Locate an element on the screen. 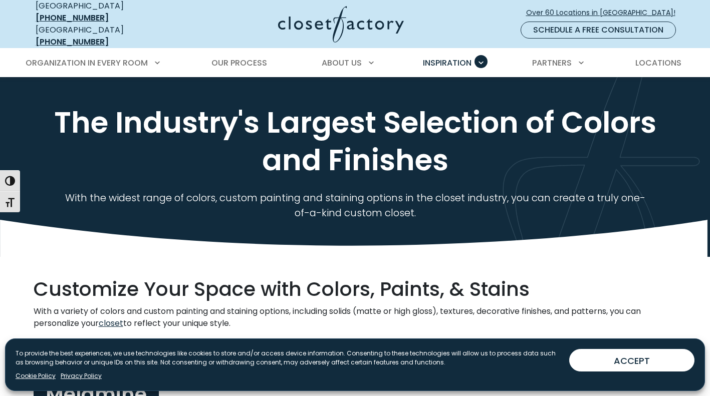  a: Privacy Policy is located at coordinates (81, 376).